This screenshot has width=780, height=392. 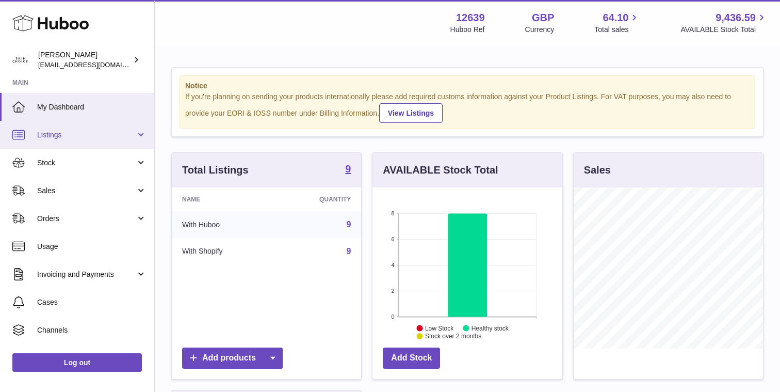 I want to click on span: Cases, so click(x=92, y=302).